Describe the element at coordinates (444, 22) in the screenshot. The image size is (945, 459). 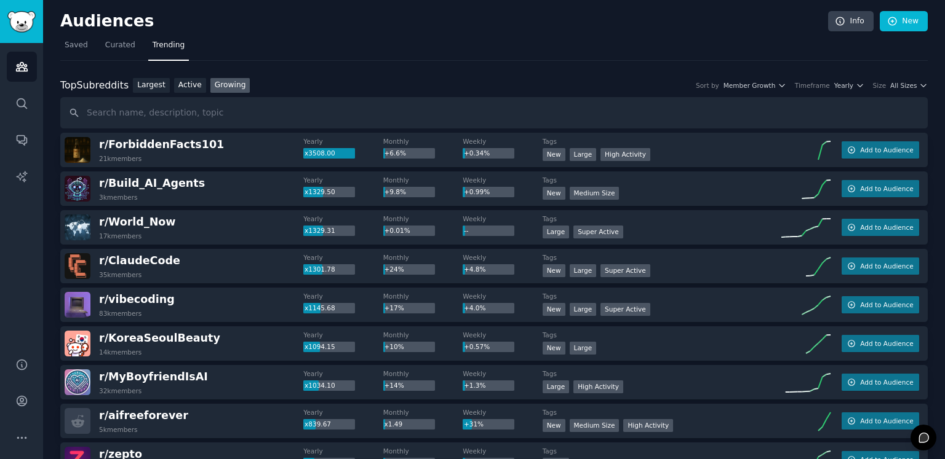
I see `h2: Audiences` at that location.